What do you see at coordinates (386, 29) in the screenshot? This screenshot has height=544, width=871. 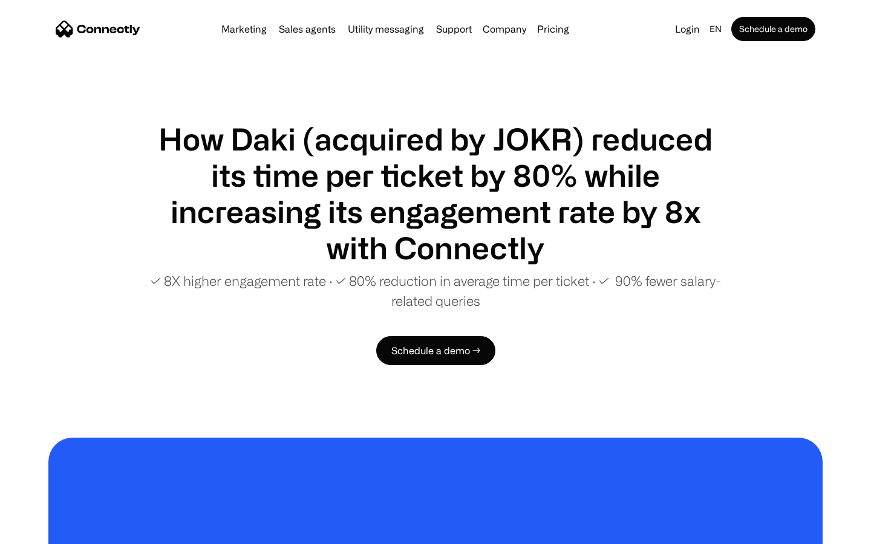 I see `a: Utility messaging` at bounding box center [386, 29].